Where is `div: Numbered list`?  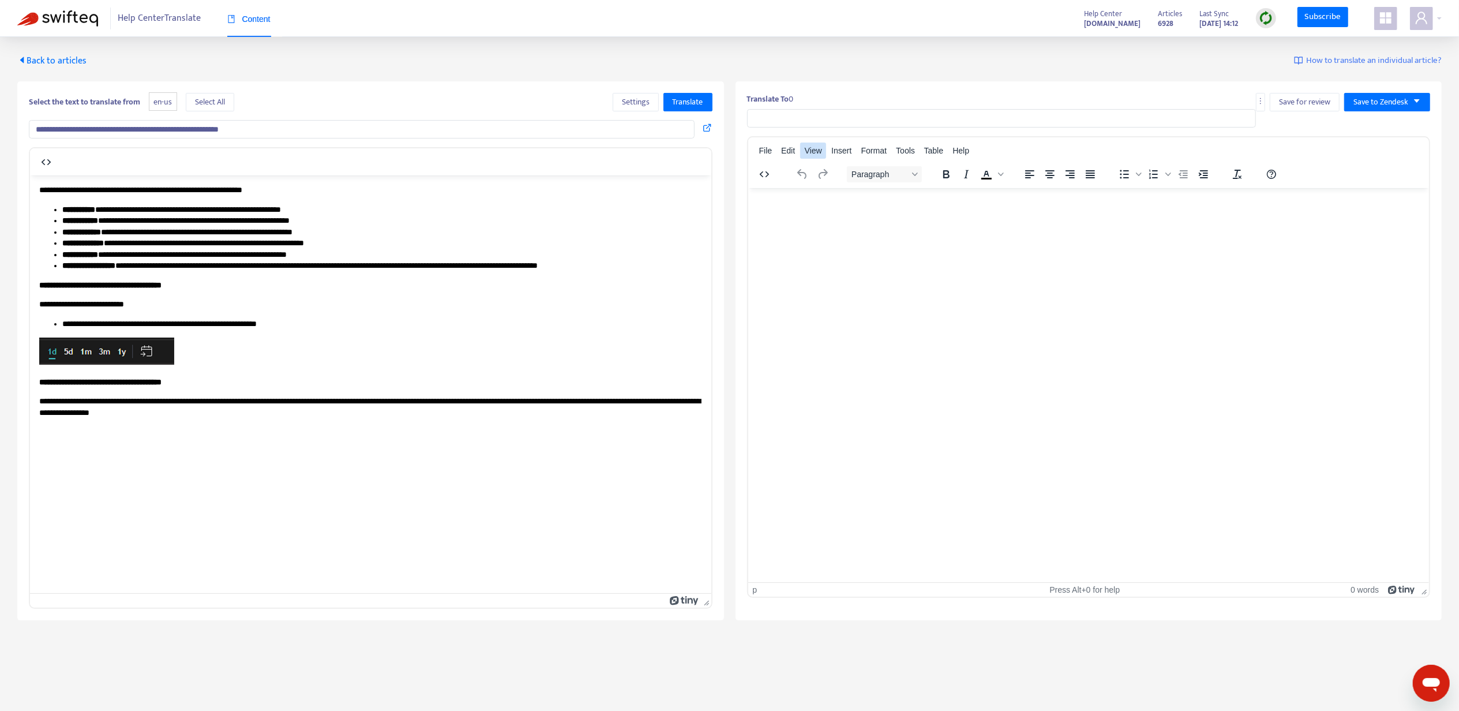
div: Numbered list is located at coordinates (1158, 174).